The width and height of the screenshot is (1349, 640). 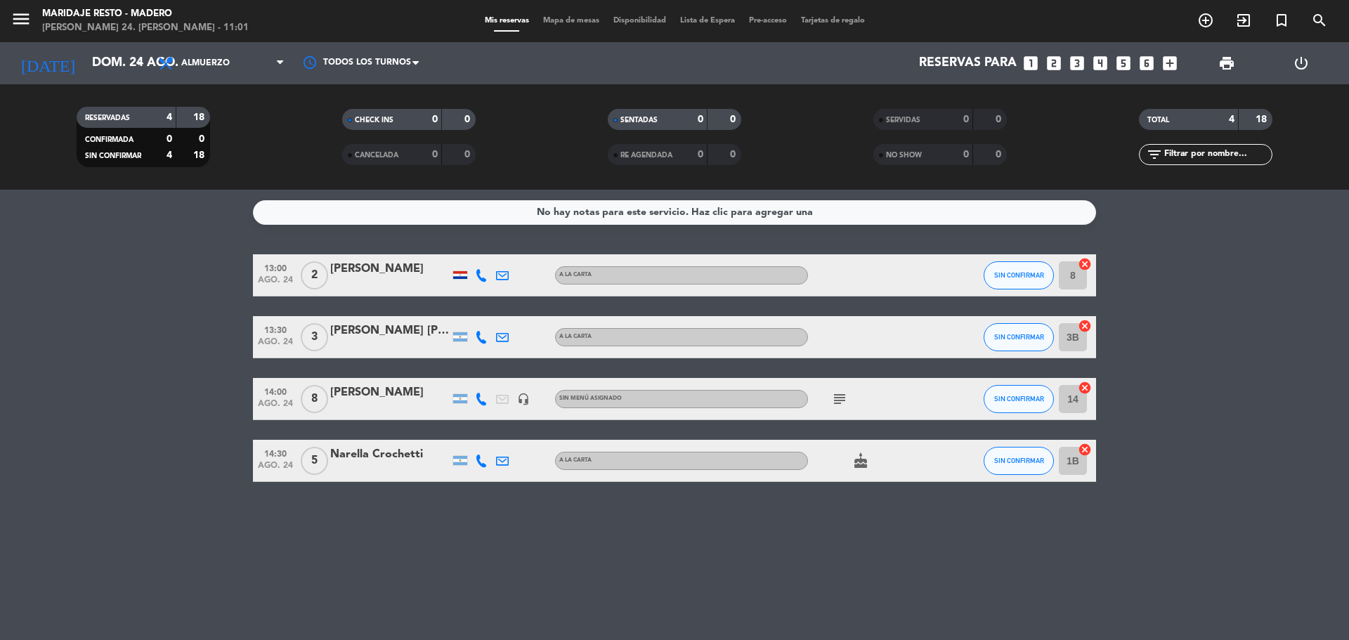 I want to click on button: menu, so click(x=21, y=21).